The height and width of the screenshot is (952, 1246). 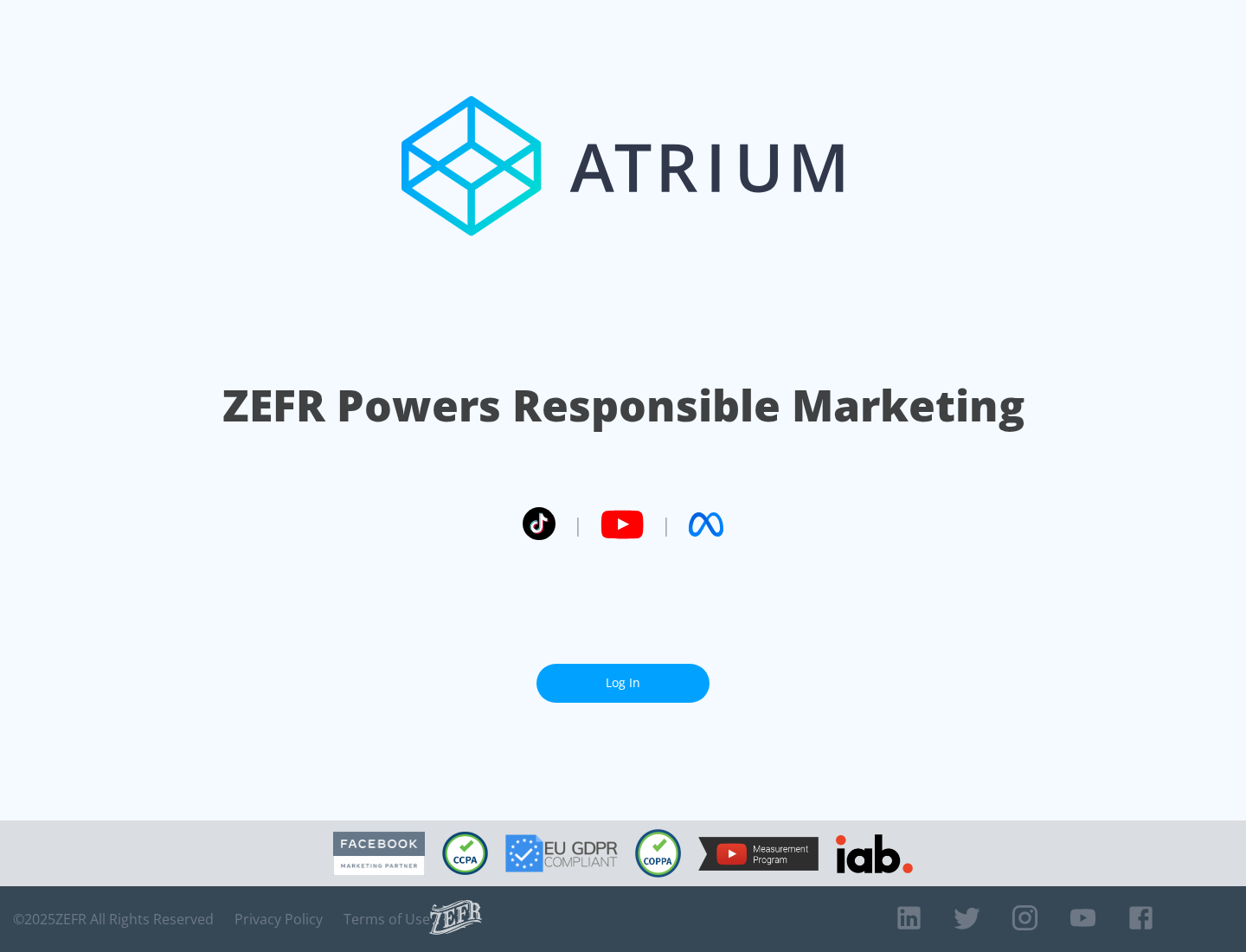 What do you see at coordinates (114, 919) in the screenshot?
I see `span: © 2025 ZEFR All Rights Reserved` at bounding box center [114, 919].